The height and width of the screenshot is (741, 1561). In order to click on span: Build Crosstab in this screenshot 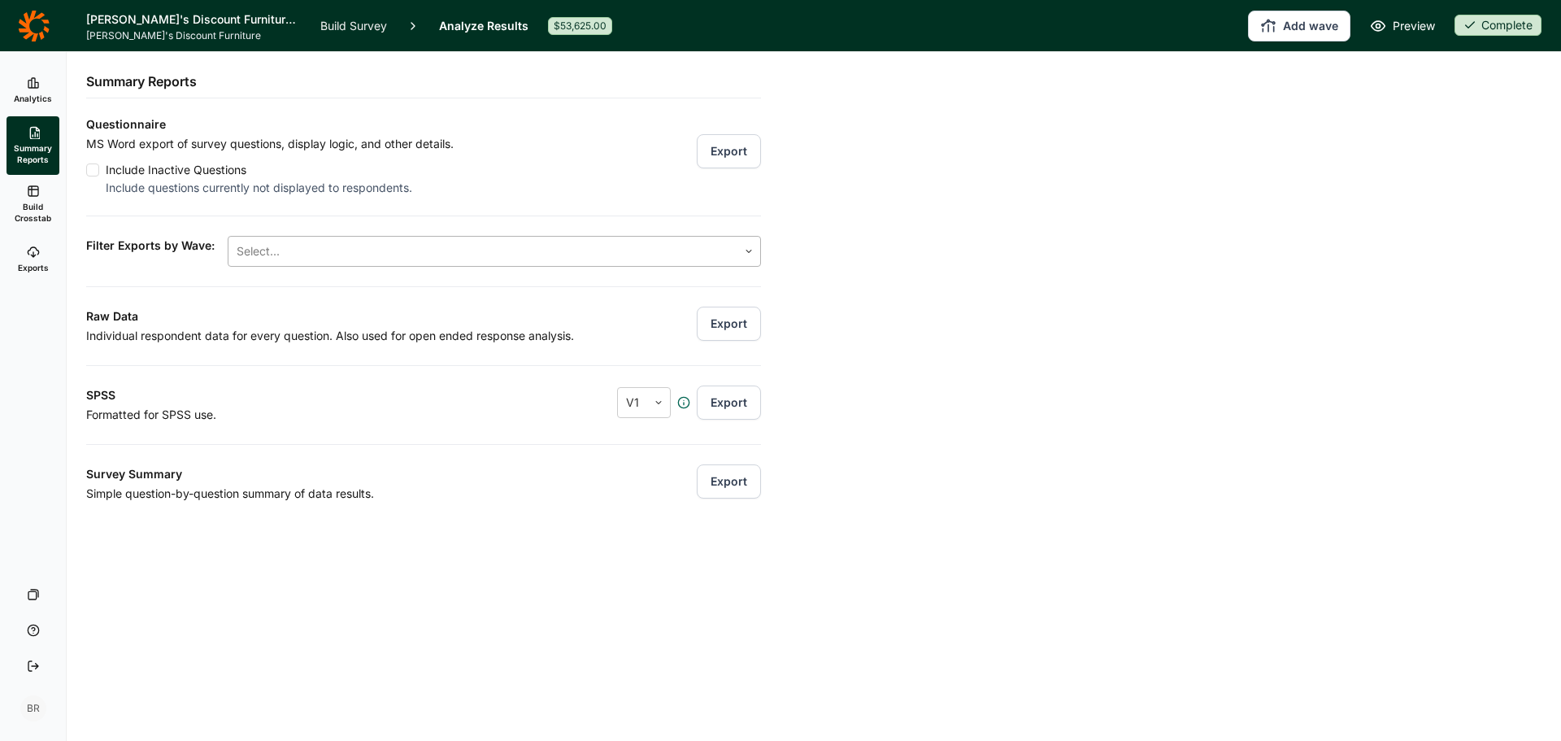, I will do `click(33, 212)`.